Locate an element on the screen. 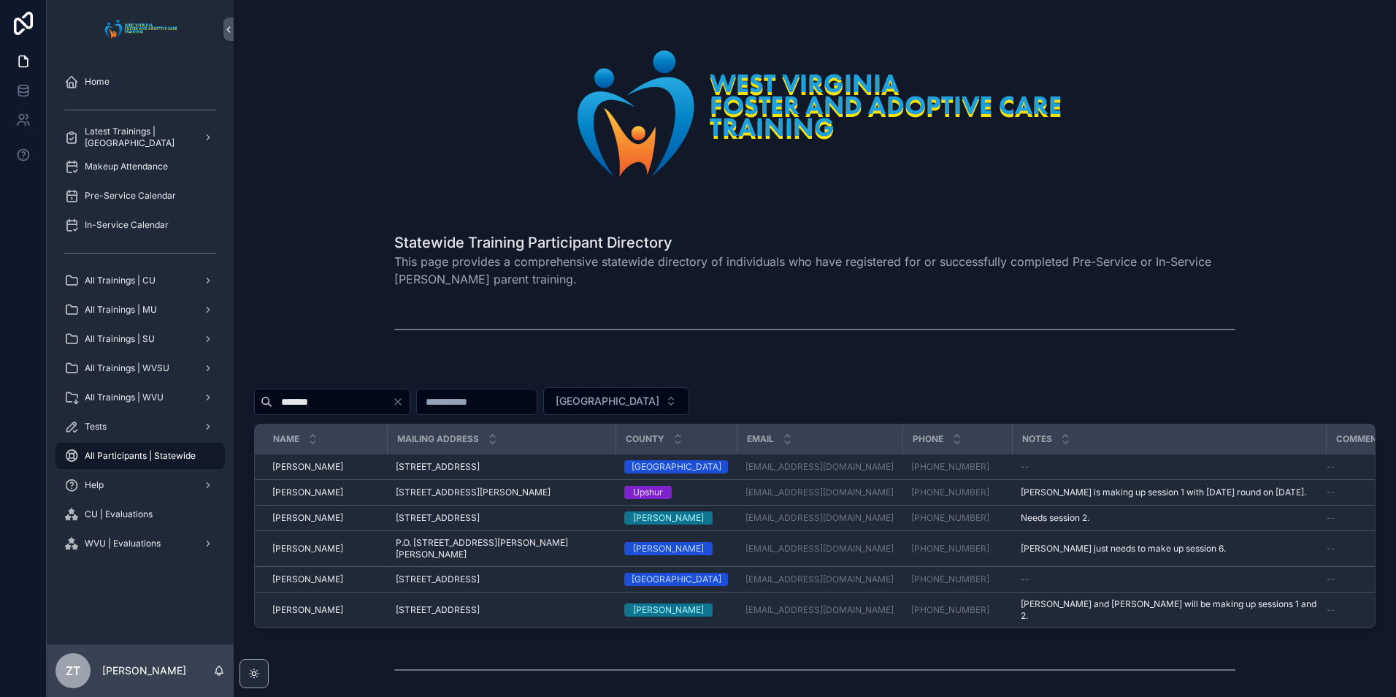 Image resolution: width=1396 pixels, height=697 pixels. button: Clear is located at coordinates (401, 402).